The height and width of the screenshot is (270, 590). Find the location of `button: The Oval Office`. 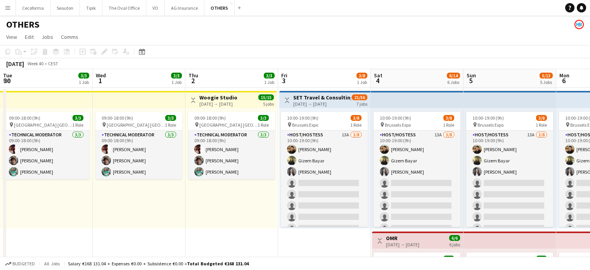

button: The Oval Office is located at coordinates (124, 8).